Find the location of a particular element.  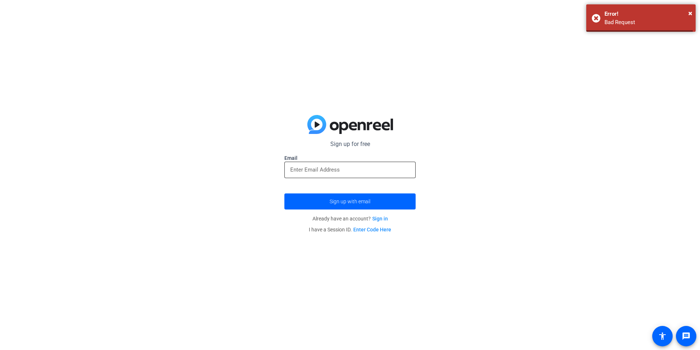

span: Already have an account? is located at coordinates (350, 219).